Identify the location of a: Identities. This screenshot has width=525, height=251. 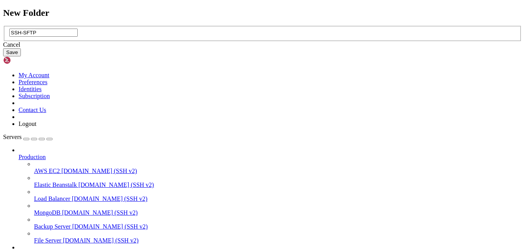
(30, 89).